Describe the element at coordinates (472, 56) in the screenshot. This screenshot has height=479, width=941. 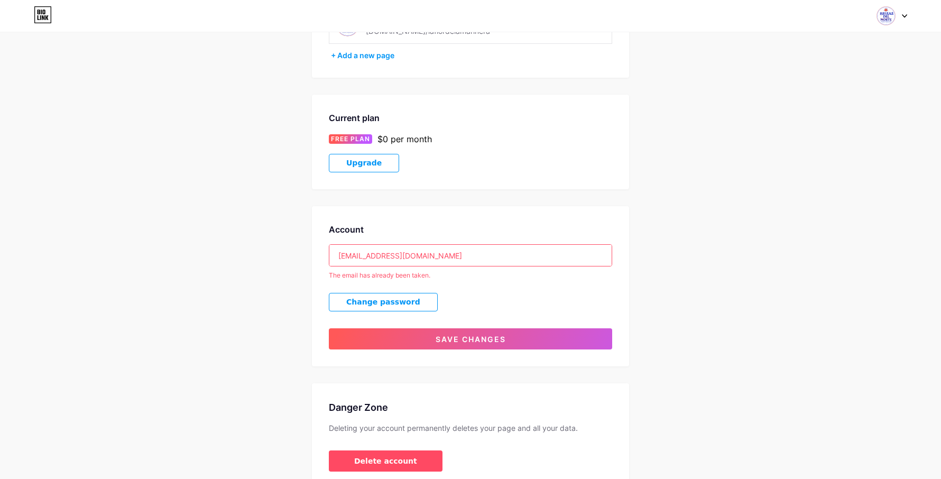
I see `div: + Add a new page` at that location.